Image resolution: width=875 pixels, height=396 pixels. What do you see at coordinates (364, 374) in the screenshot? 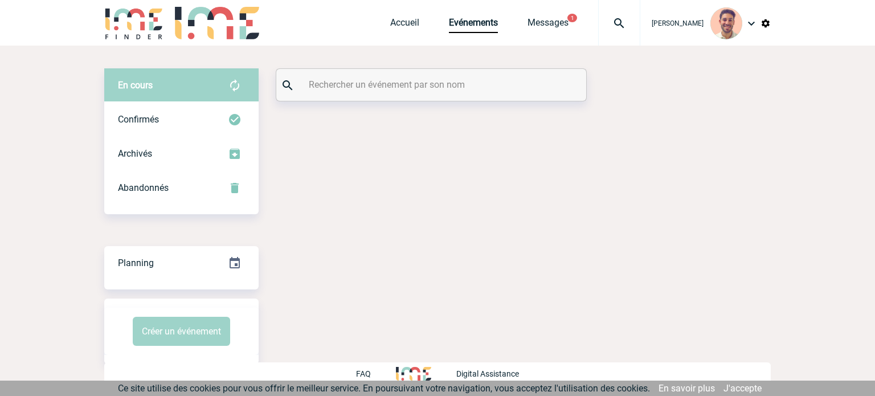
I see `p: FAQ` at bounding box center [364, 374].